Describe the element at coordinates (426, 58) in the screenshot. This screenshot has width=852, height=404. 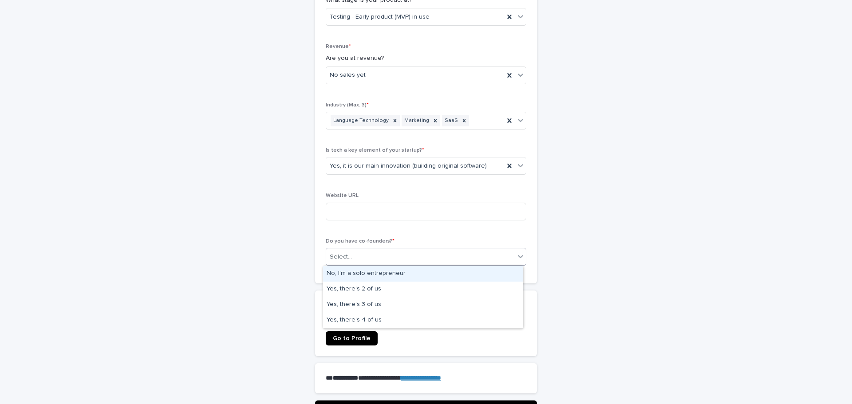
I see `p: Are you at revenue?` at that location.